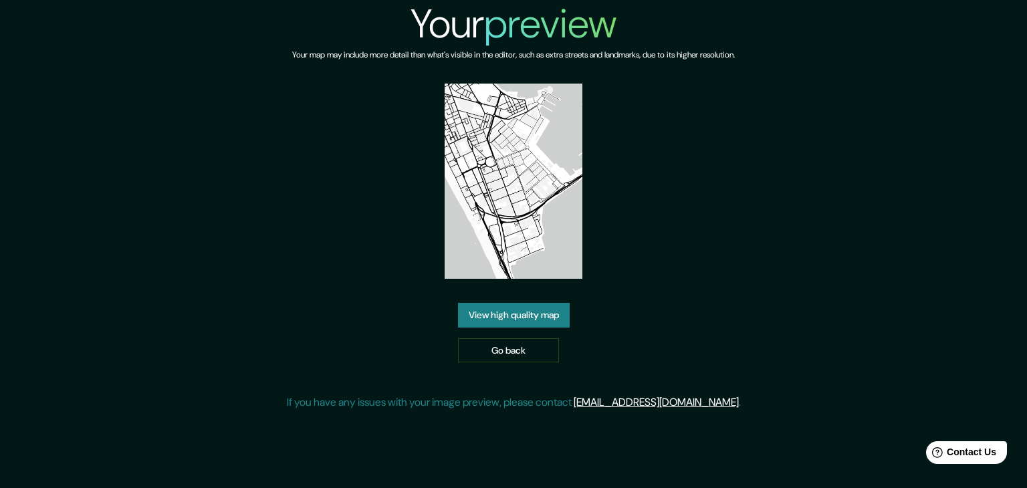 This screenshot has width=1027, height=488. What do you see at coordinates (513, 402) in the screenshot?
I see `p: If you have any issues with your image preview, please contact .` at bounding box center [513, 402].